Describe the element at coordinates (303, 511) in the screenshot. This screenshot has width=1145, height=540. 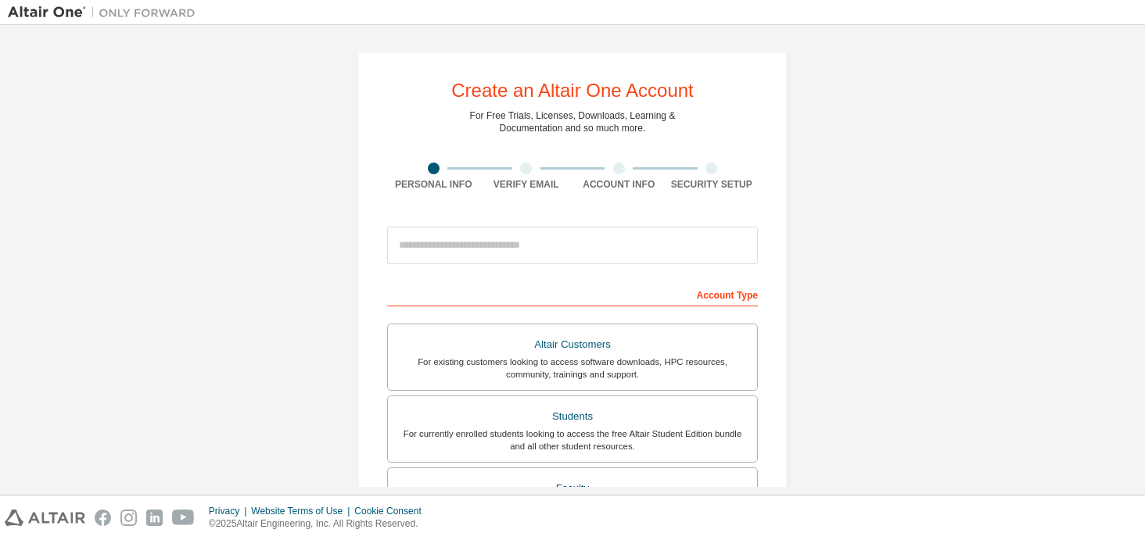
I see `div: Website Terms of Use` at that location.